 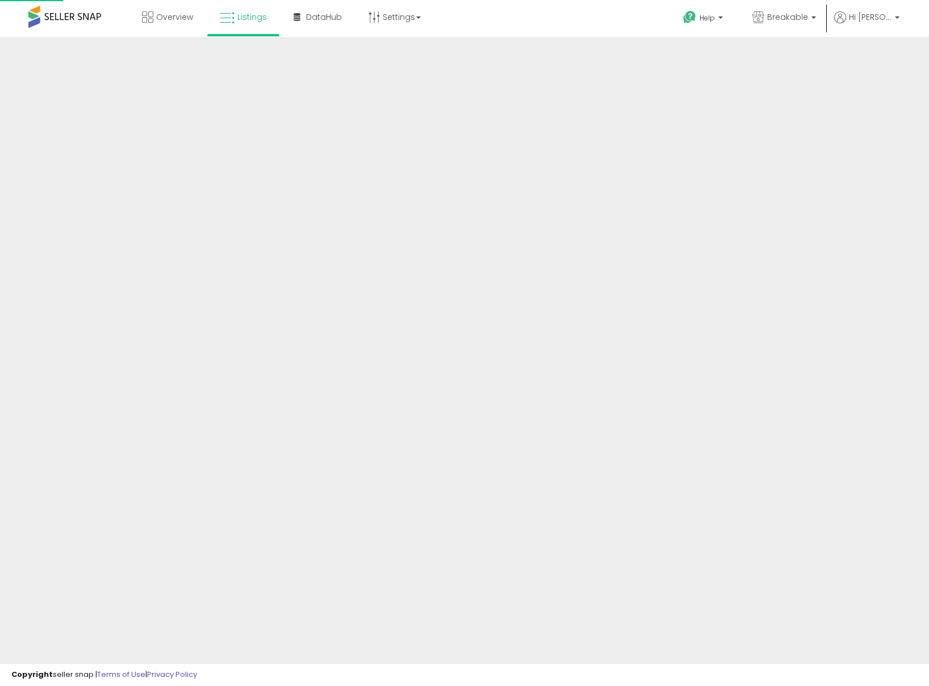 What do you see at coordinates (704, 19) in the screenshot?
I see `a: Help` at bounding box center [704, 19].